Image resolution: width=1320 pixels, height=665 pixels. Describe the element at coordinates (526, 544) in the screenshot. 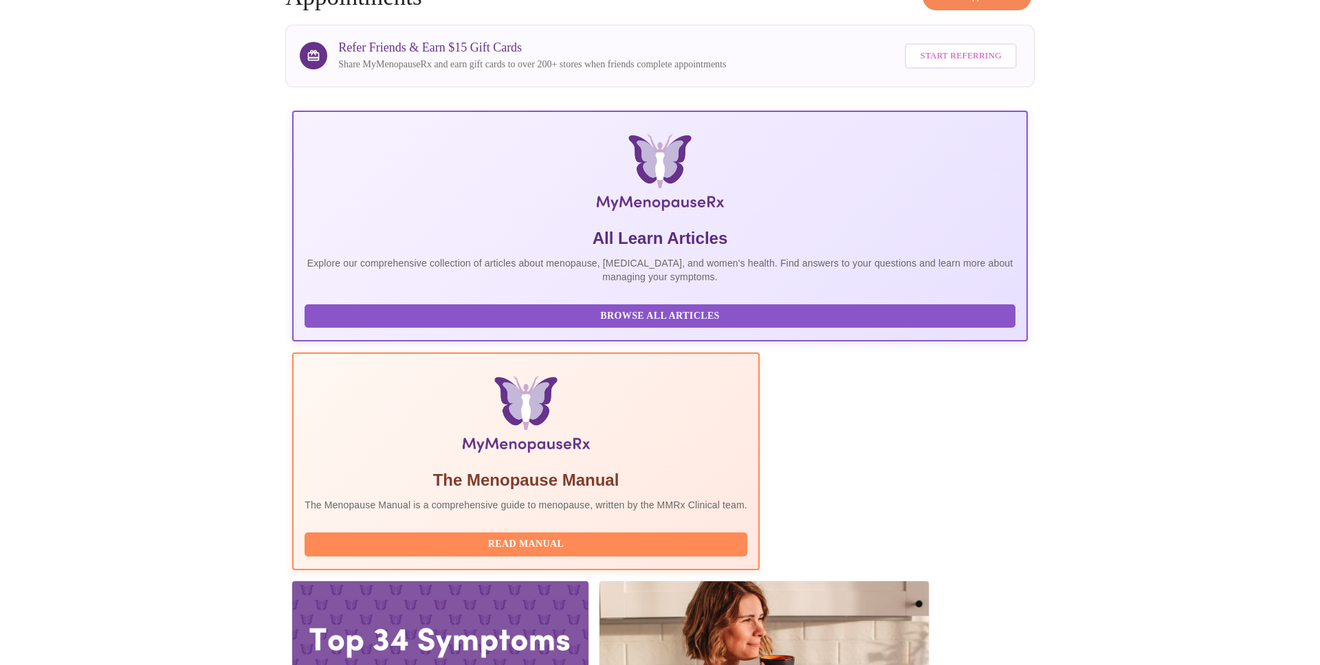

I see `span: Read Manual` at that location.